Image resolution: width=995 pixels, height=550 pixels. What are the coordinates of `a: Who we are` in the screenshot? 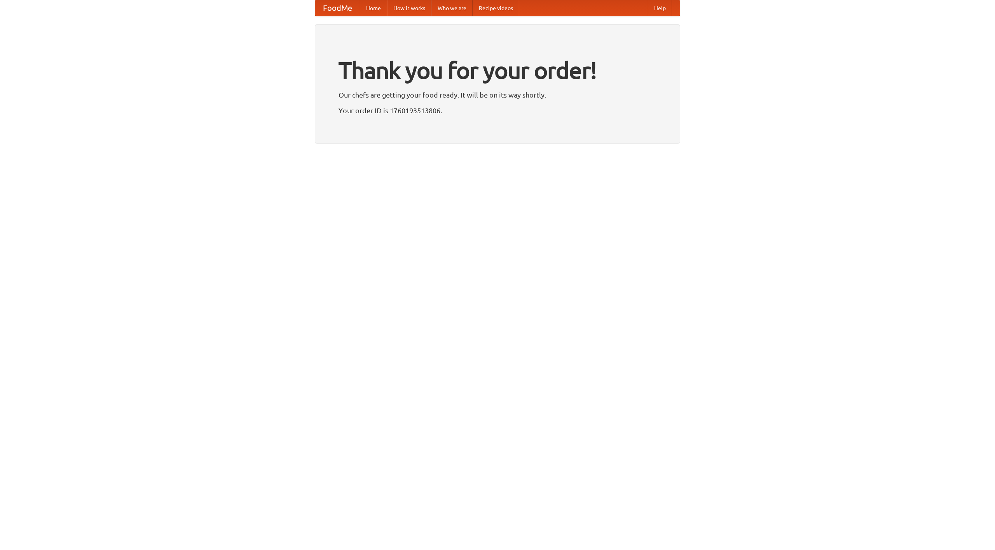 It's located at (452, 8).